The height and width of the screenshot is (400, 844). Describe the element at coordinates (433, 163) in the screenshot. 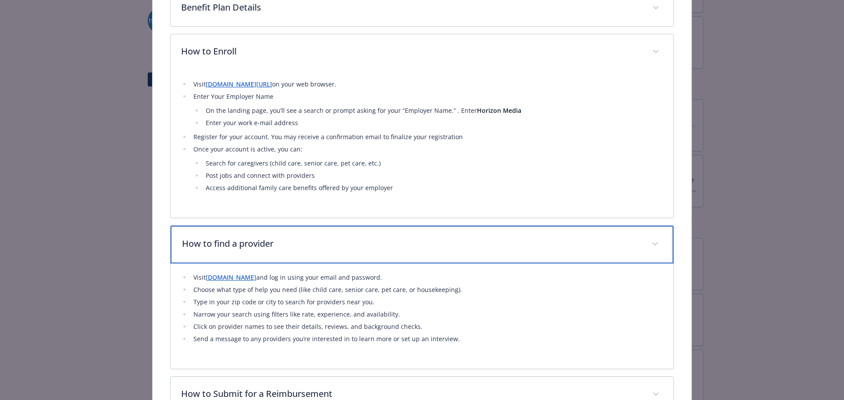

I see `li: Search for caregivers (child care, senior care, pet care, etc.)` at that location.